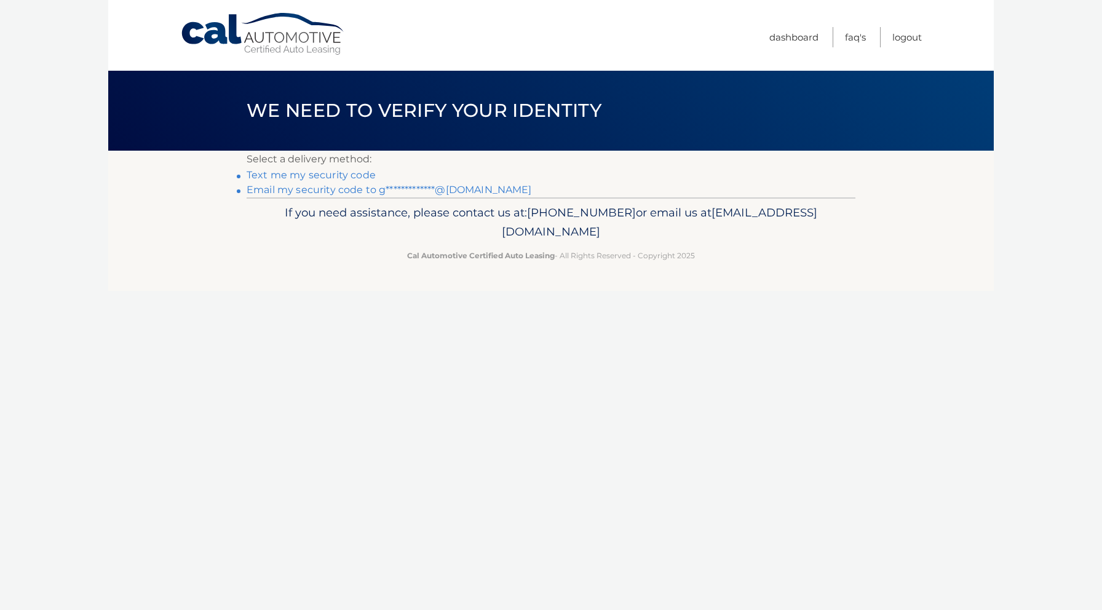 This screenshot has height=610, width=1102. Describe the element at coordinates (551, 255) in the screenshot. I see `p: - All Rights Reserved - Copyright 2025` at that location.